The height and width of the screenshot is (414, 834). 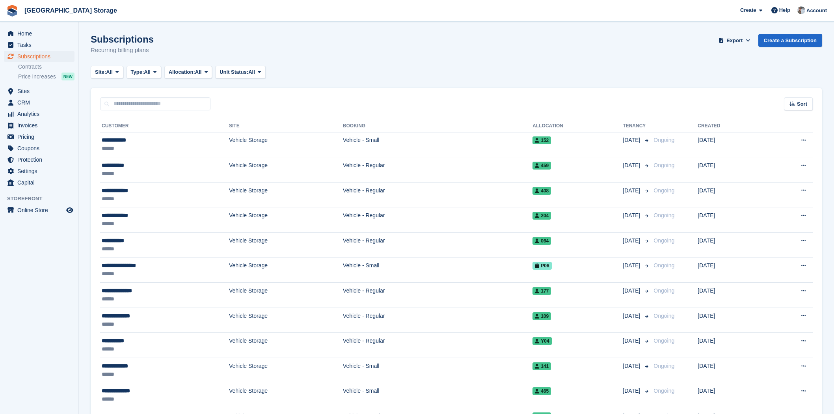 I want to click on a: Preview store, so click(x=70, y=210).